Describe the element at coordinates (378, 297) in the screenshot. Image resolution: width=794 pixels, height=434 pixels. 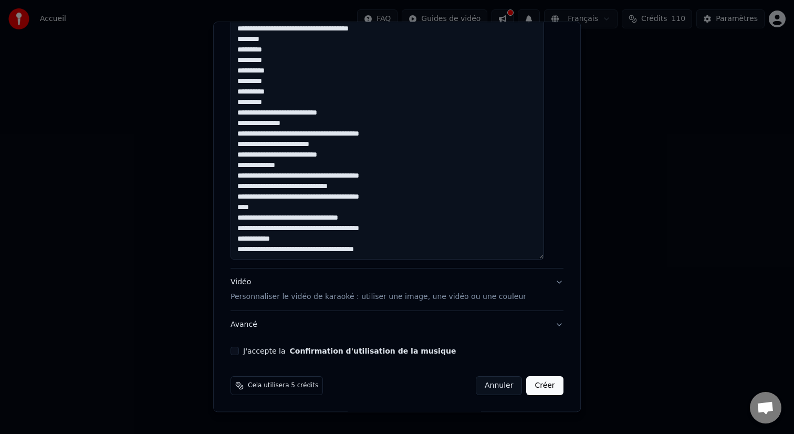
I see `p: Personnaliser le vidéo de karaoké : utiliser une image, une vidéo ou une couleur` at that location.